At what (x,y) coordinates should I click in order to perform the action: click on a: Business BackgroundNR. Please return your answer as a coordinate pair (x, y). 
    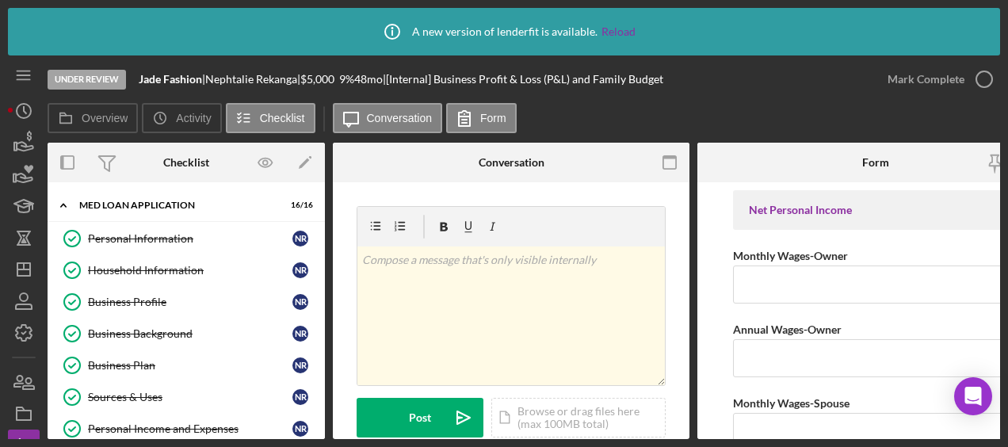
    Looking at the image, I should click on (186, 334).